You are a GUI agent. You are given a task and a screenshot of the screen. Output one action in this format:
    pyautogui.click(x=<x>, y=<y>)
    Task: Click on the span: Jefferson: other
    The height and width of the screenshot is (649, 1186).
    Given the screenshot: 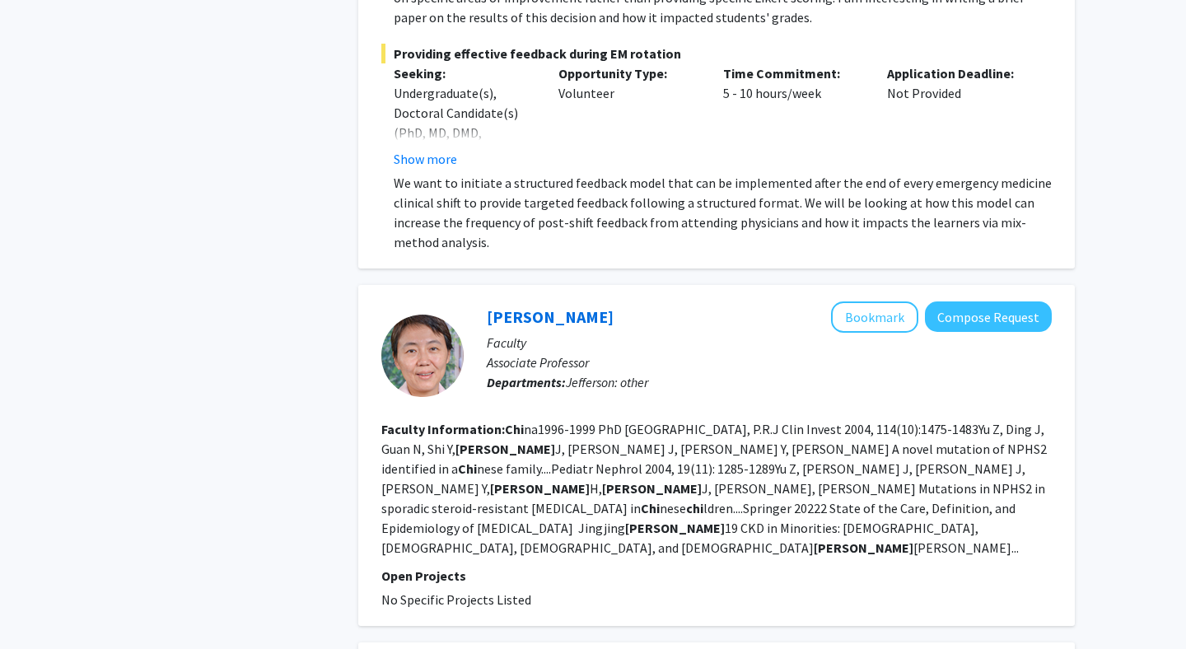 What is the action you would take?
    pyautogui.click(x=607, y=382)
    